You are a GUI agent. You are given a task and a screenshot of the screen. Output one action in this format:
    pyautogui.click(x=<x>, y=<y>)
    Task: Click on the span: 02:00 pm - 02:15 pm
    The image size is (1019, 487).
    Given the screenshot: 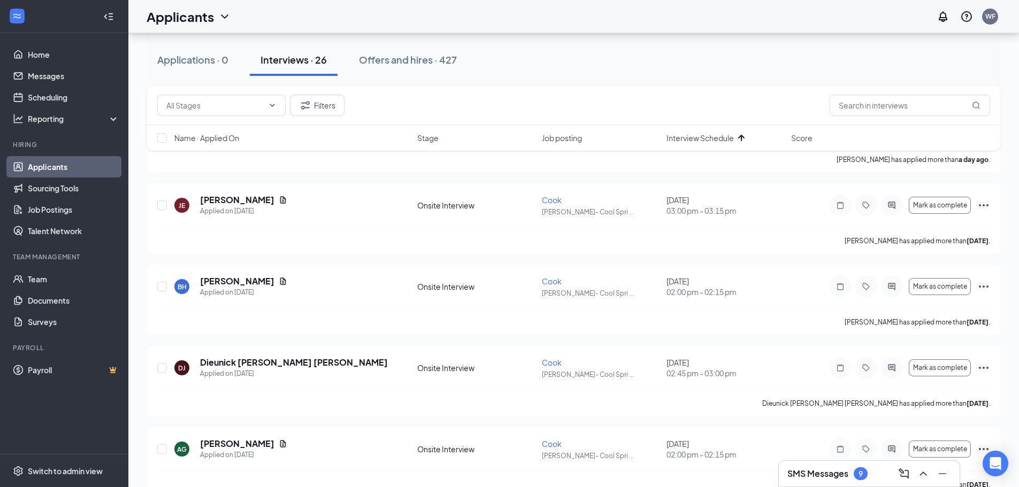 What is the action you would take?
    pyautogui.click(x=725, y=455)
    